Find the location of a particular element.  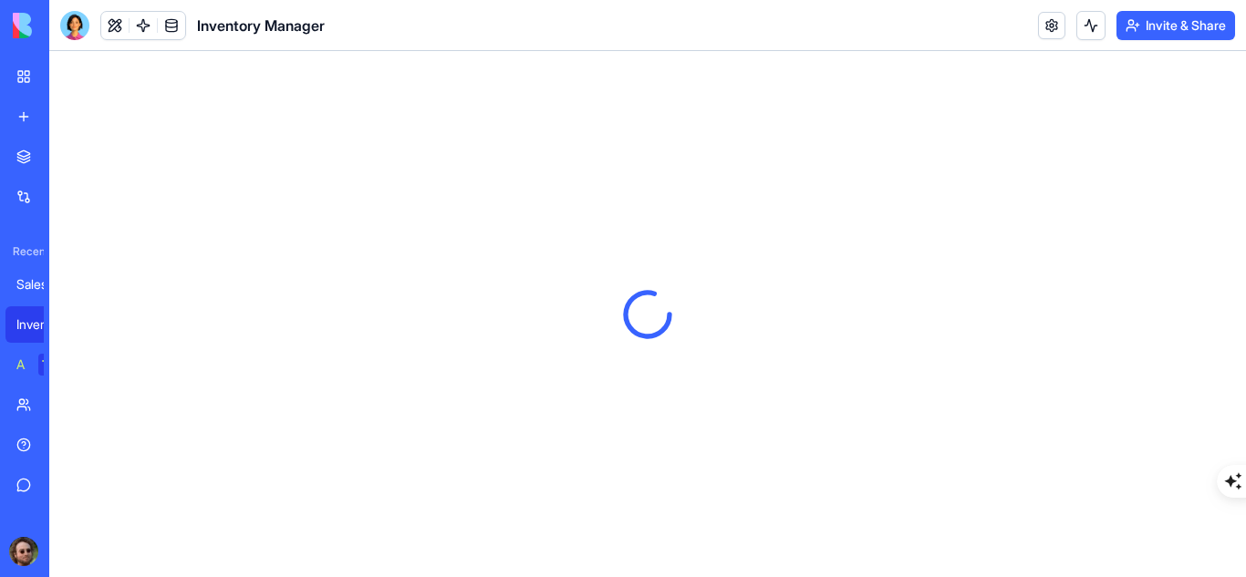

img: ACg8ocLOzJOMfx9isZ1m78W96V-9B_-F0ZO2mgTmhXa4GGAzbULkhUdz=s96-c is located at coordinates (24, 552).